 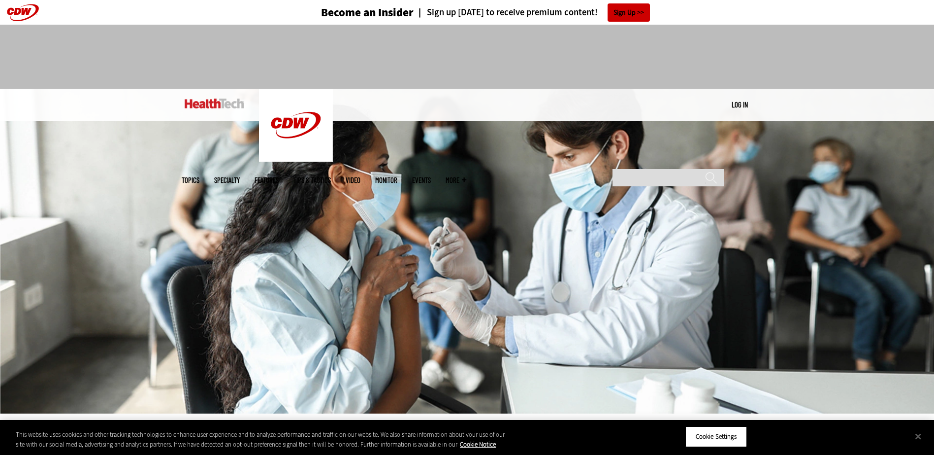 What do you see at coordinates (296, 159) in the screenshot?
I see `a: CDW` at bounding box center [296, 159].